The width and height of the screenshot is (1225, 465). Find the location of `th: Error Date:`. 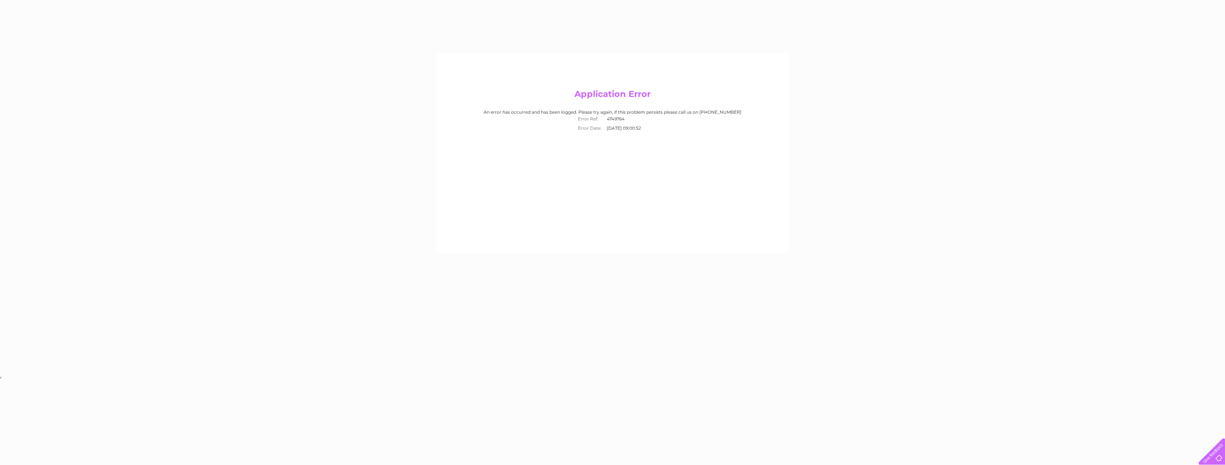

th: Error Date: is located at coordinates (590, 128).